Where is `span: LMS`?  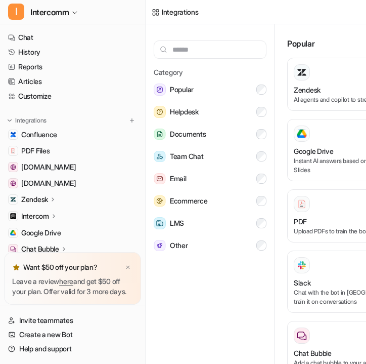
span: LMS is located at coordinates (177, 223).